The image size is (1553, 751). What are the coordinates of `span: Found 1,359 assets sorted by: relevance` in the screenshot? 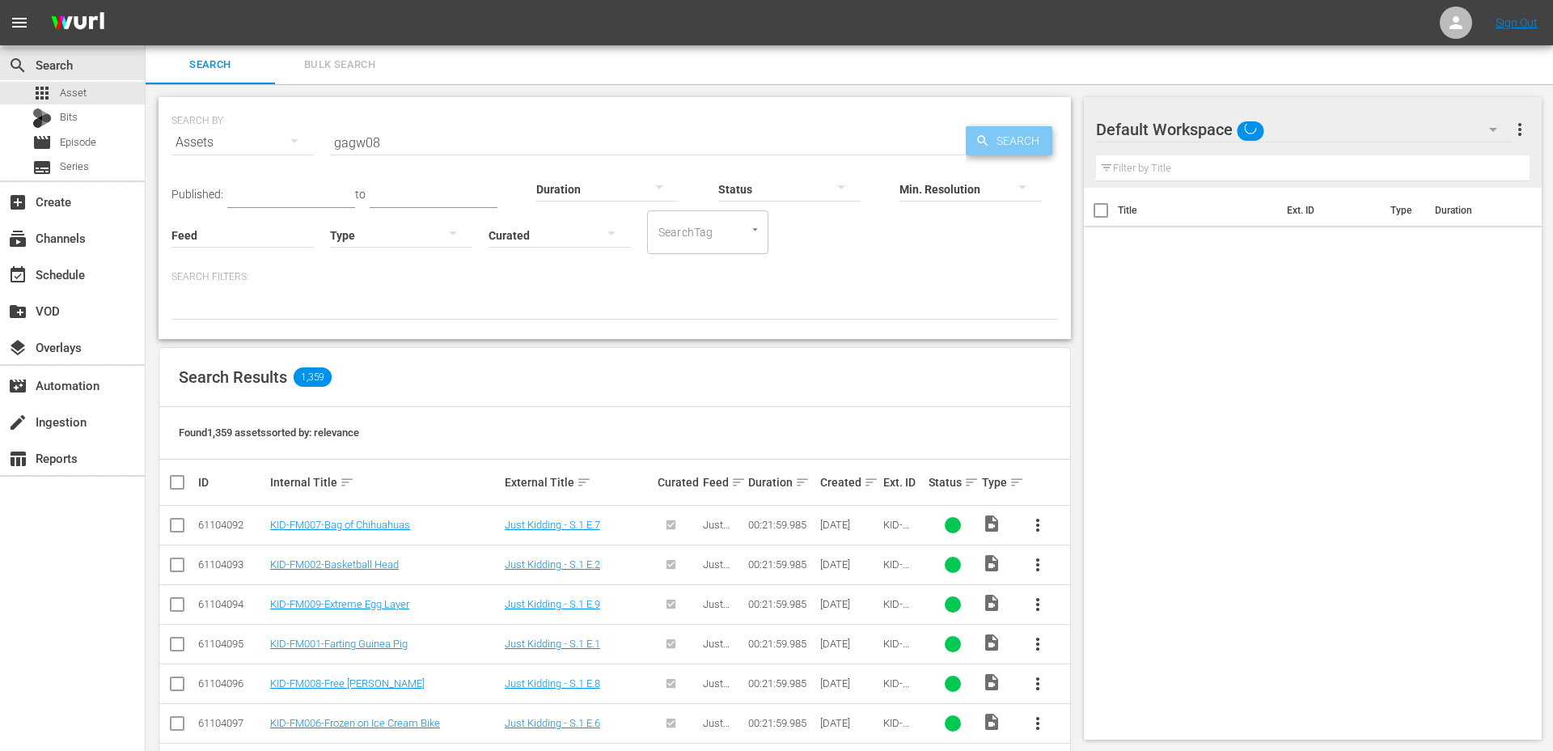 It's located at (269, 432).